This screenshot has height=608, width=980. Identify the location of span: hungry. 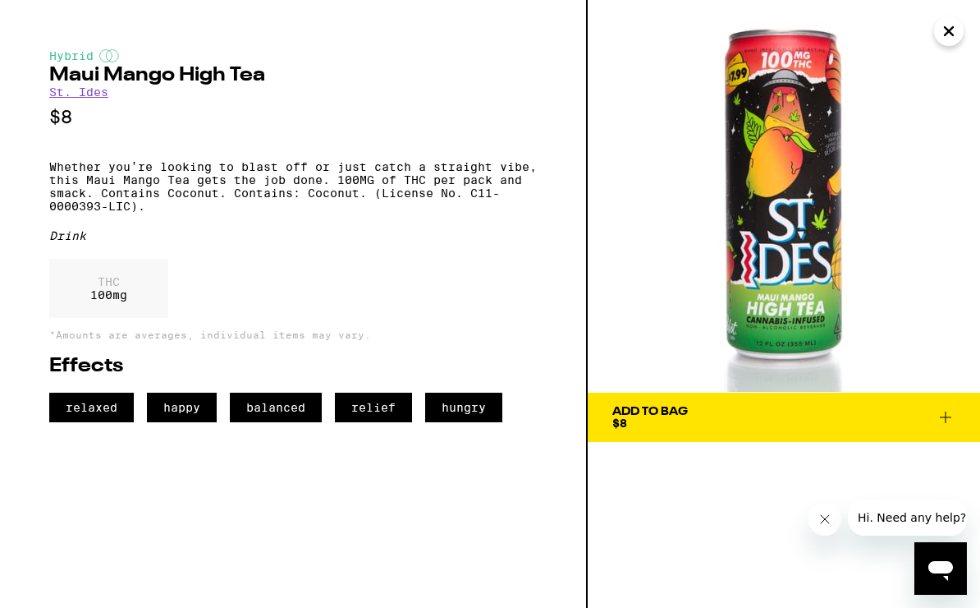
(464, 407).